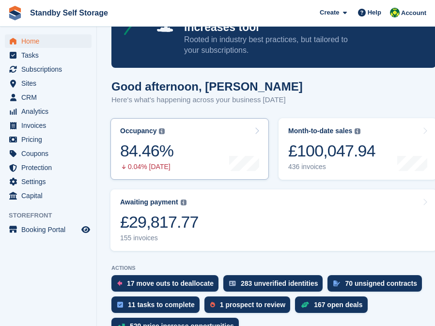 This screenshot has width=435, height=326. I want to click on img: stora-icon-8386f47178a22dfd0bd8f6a31ec36ba5ce8667c1dd55bd0f319d3a0aa187defe.svg, so click(15, 13).